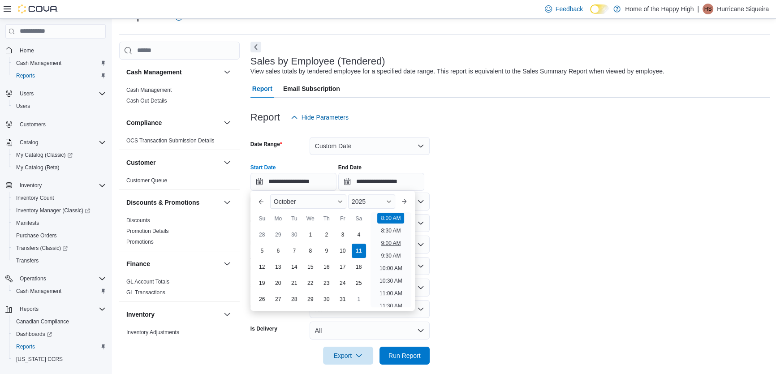 The width and height of the screenshot is (776, 374). What do you see at coordinates (56, 185) in the screenshot?
I see `button: Inventory` at bounding box center [56, 185].